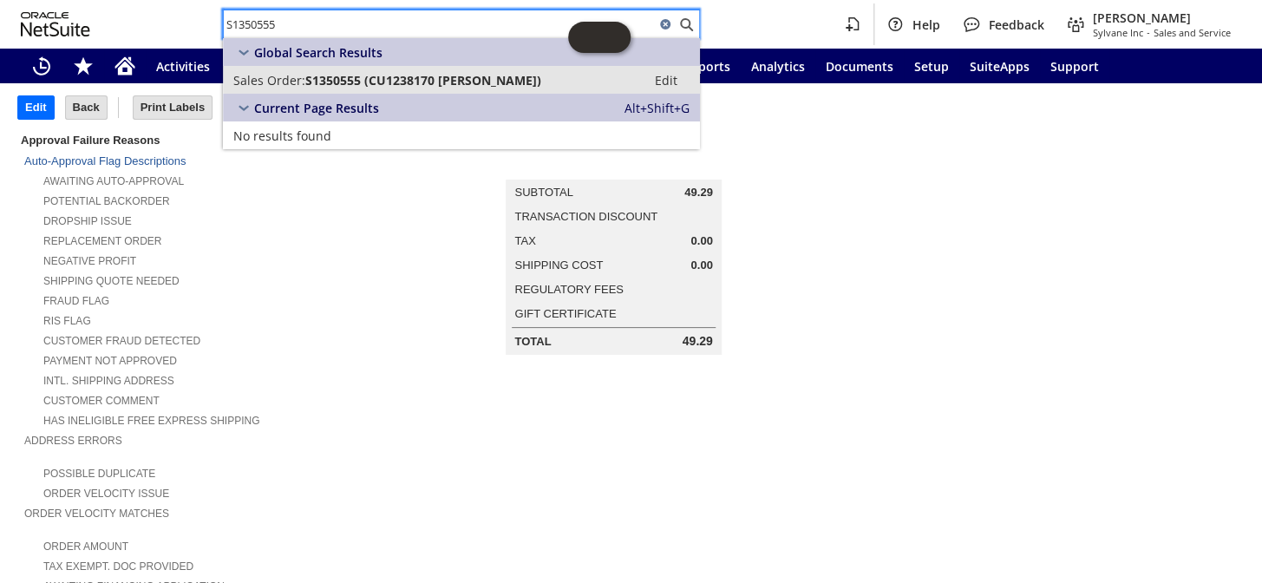  Describe the element at coordinates (269, 80) in the screenshot. I see `span: Sales Order:` at that location.